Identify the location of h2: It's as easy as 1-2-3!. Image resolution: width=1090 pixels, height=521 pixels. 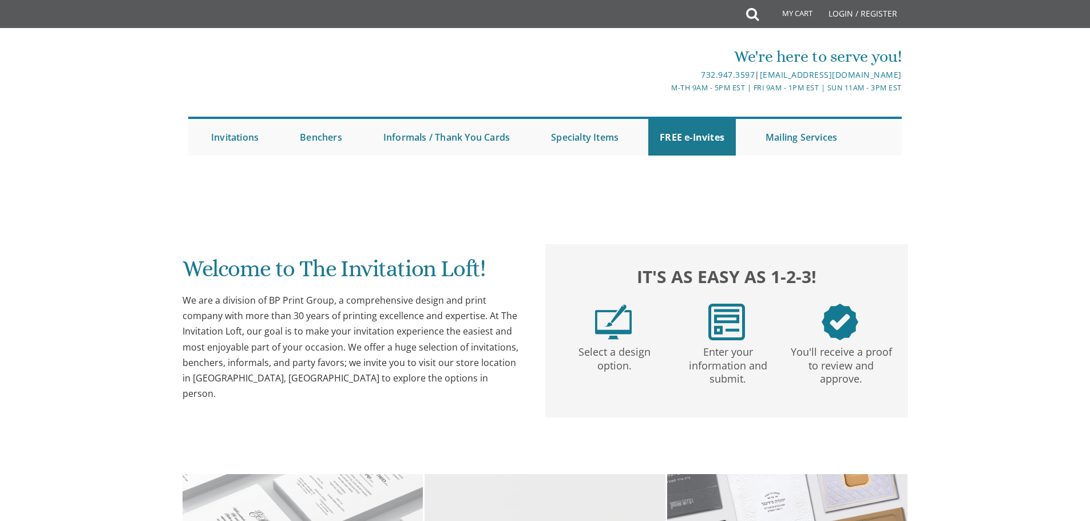
(727, 276).